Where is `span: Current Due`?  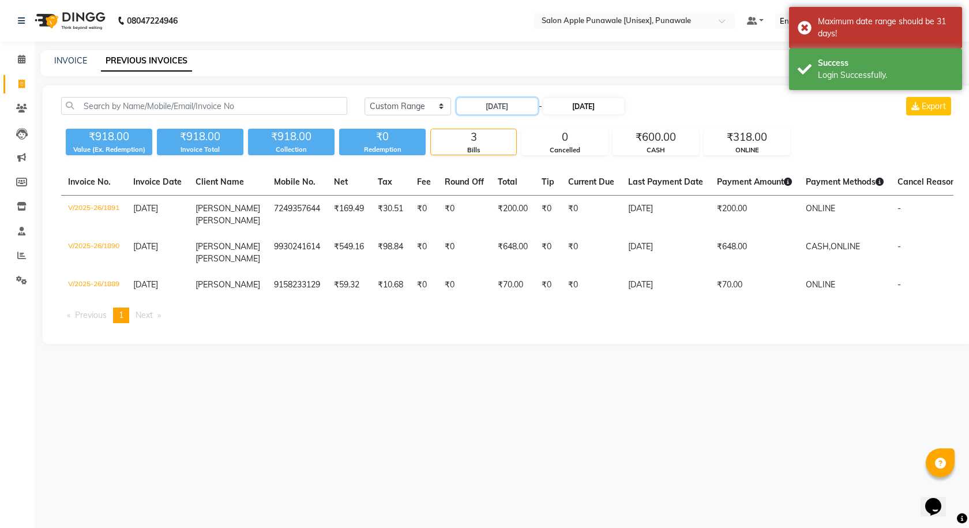
span: Current Due is located at coordinates (591, 182).